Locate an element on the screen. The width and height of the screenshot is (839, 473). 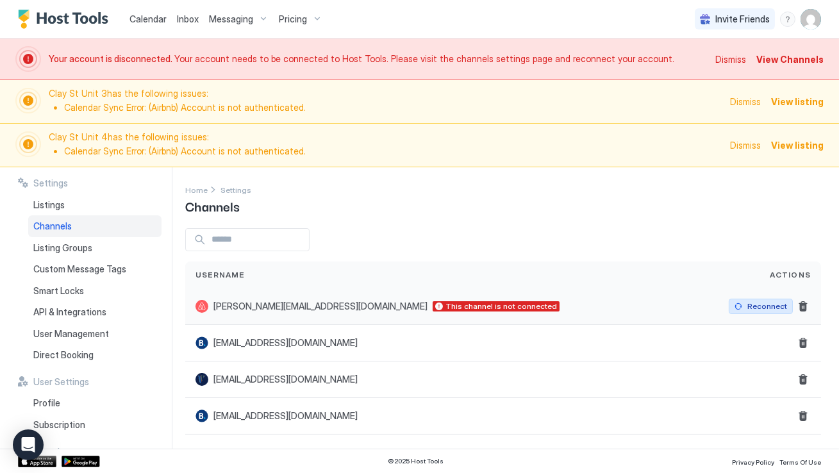
input: Input Field is located at coordinates (258, 240).